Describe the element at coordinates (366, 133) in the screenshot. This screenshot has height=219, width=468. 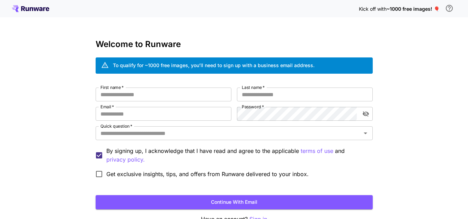
I see `button: Open` at that location.